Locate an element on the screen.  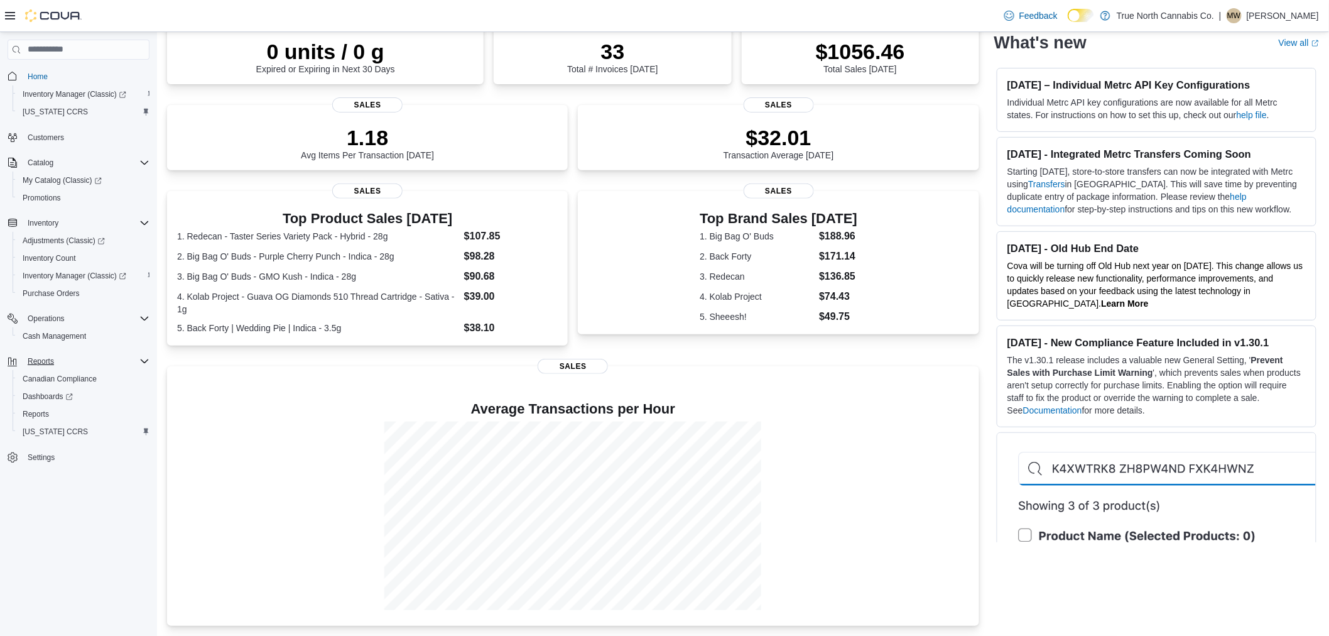
a: help file is located at coordinates (1252, 115).